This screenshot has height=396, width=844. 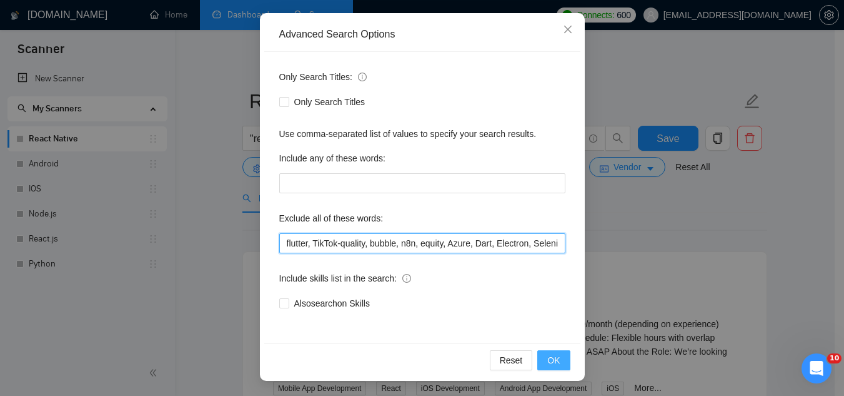 What do you see at coordinates (330, 102) in the screenshot?
I see `span: Only Search Titles` at bounding box center [330, 102].